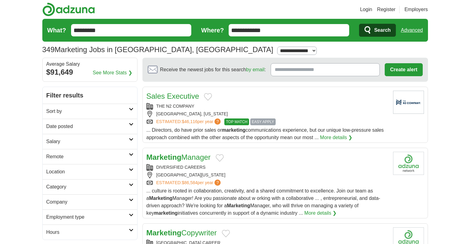 This screenshot has width=470, height=244. I want to click on a: Employers, so click(416, 10).